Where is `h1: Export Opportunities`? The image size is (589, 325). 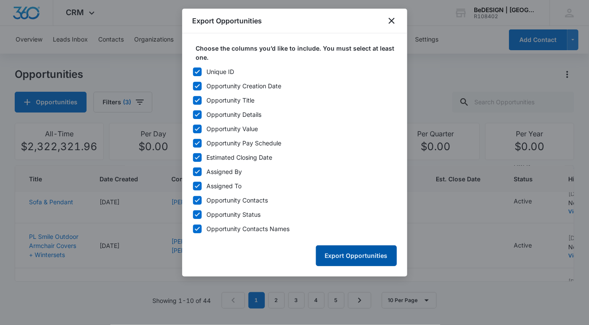 h1: Export Opportunities is located at coordinates (227, 21).